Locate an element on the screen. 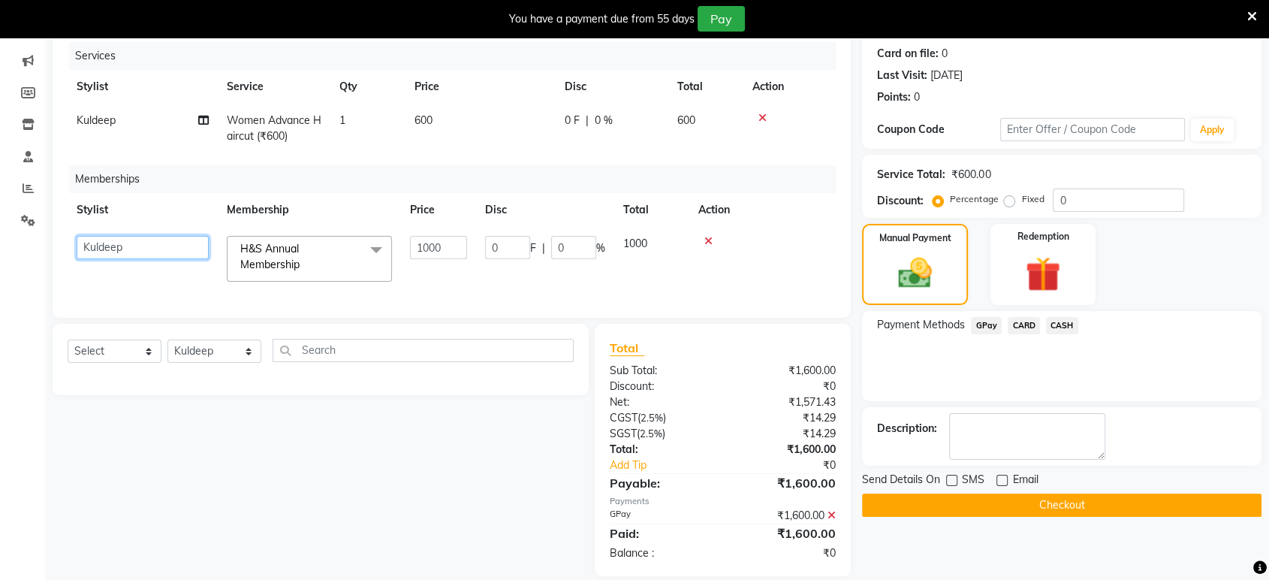 Image resolution: width=1269 pixels, height=580 pixels. div: Last Visit: is located at coordinates (902, 75).